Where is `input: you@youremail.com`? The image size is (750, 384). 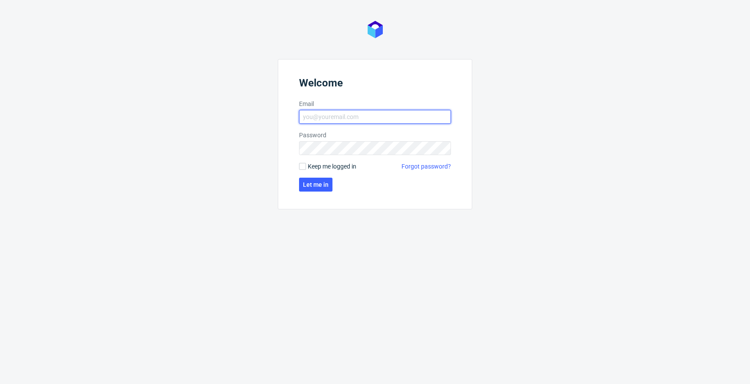
input: you@youremail.com is located at coordinates (375, 117).